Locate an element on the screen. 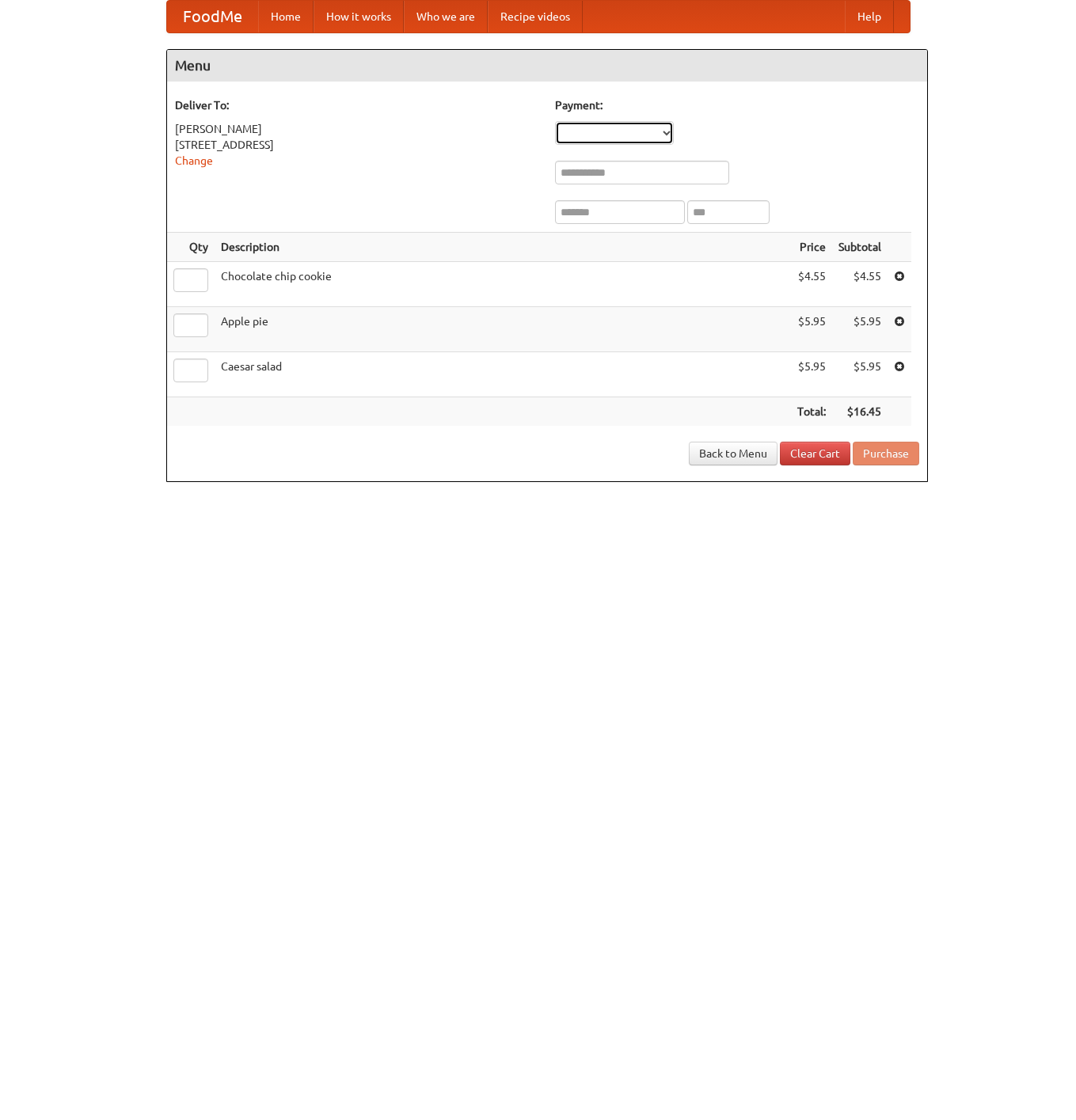 This screenshot has width=1076, height=1120. a: Home is located at coordinates (286, 16).